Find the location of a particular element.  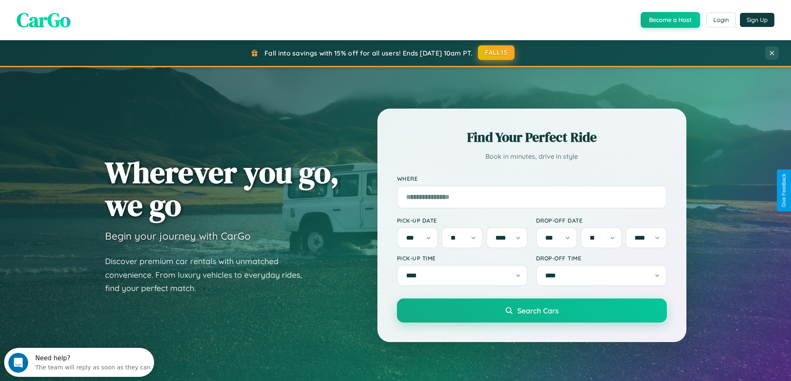

button: Login is located at coordinates (721, 20).